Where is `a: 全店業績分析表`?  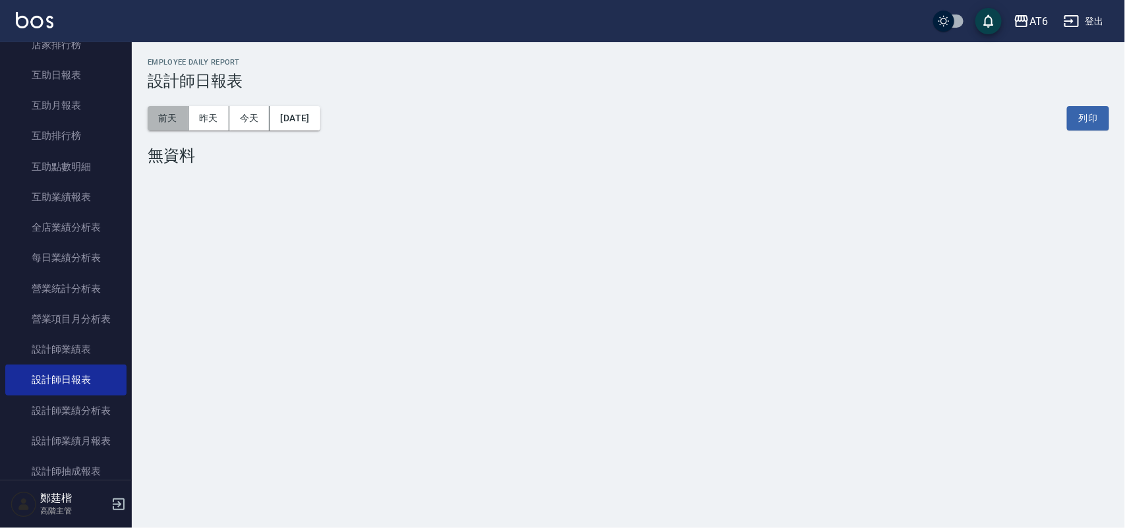
a: 全店業績分析表 is located at coordinates (66, 227).